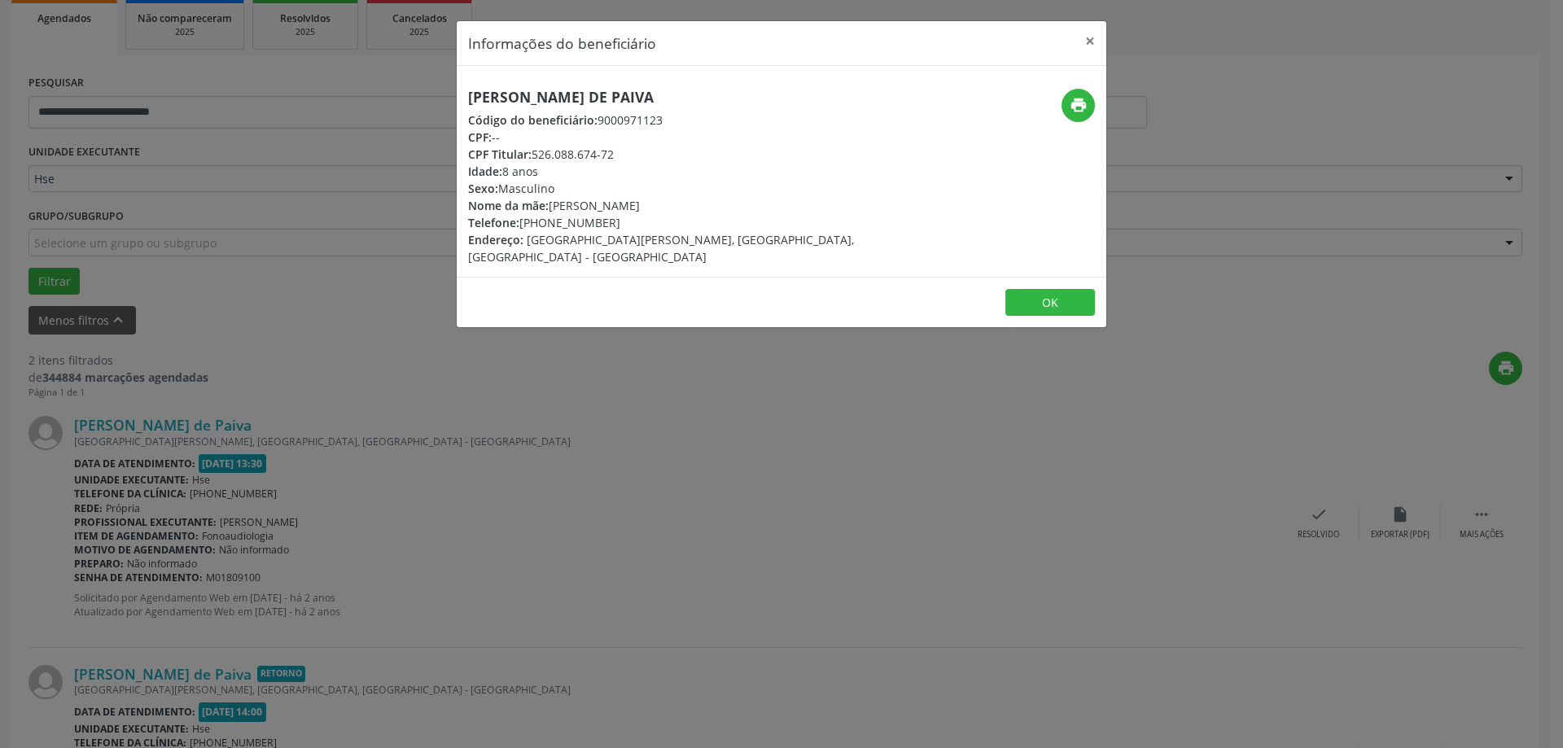 The width and height of the screenshot is (1563, 748). Describe the element at coordinates (500, 154) in the screenshot. I see `span: CPF Titular:` at that location.